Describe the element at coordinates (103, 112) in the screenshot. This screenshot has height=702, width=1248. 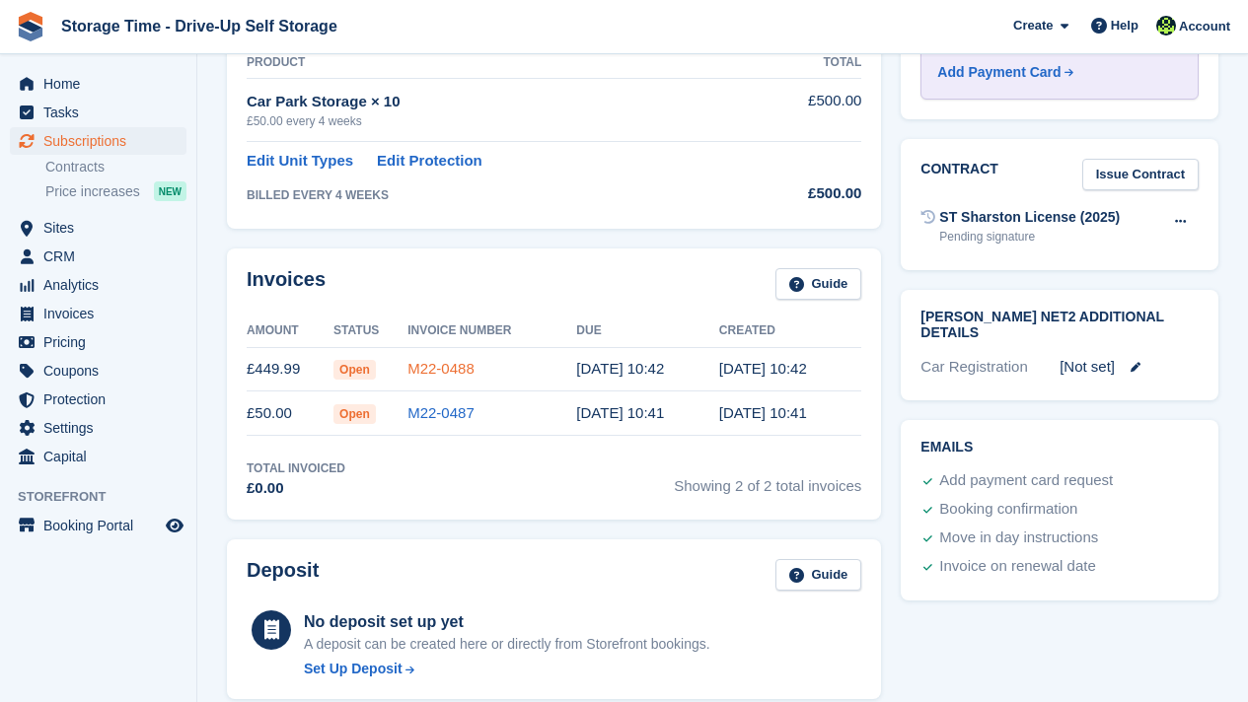
I see `span: Tasks` at that location.